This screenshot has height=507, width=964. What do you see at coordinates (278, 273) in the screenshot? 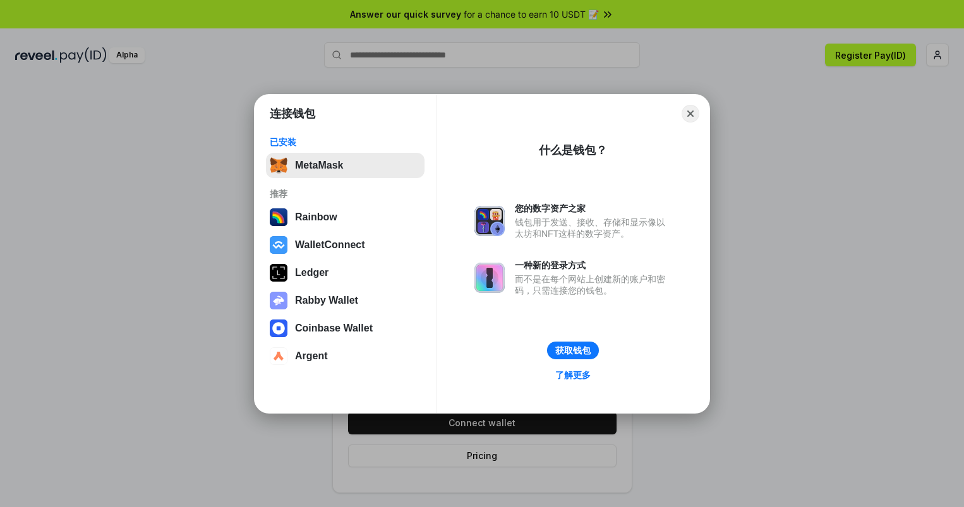
I see `img: svg+xml,%3Csvg%20xmlns%3D%22http%3A%2F%2Fwww.w3.org%2F2000%2Fsvg%22%20width%3D%2228%22%20height%3...` at bounding box center [278, 273].